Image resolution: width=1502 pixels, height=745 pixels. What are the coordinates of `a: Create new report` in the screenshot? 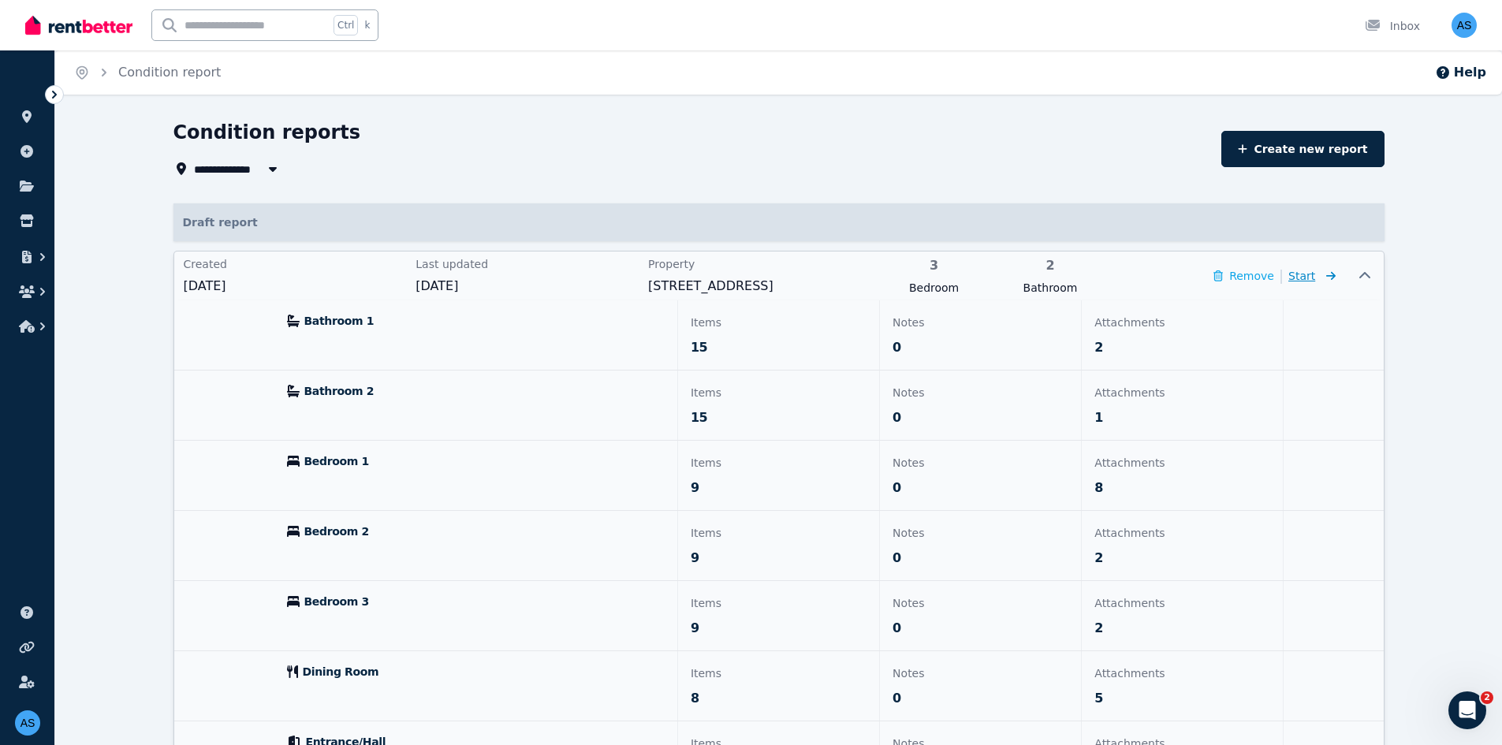 It's located at (1302, 149).